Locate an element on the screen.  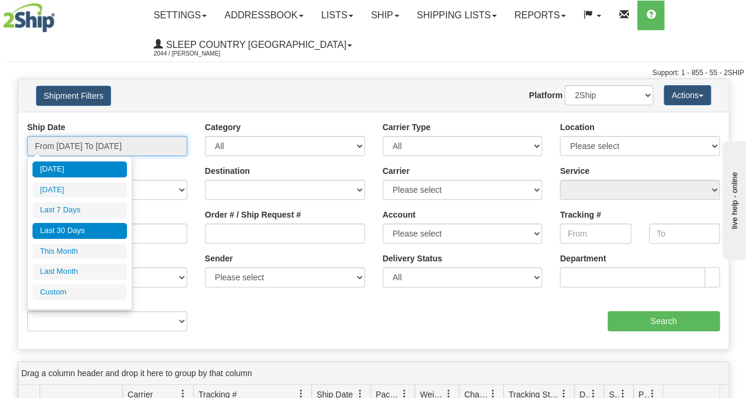
label: Location is located at coordinates (577, 127).